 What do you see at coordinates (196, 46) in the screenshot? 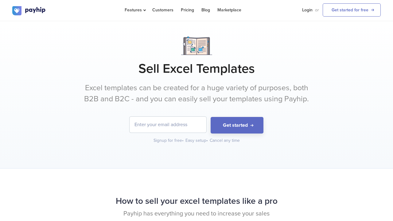
I see `img: Notebook.png` at bounding box center [196, 46].